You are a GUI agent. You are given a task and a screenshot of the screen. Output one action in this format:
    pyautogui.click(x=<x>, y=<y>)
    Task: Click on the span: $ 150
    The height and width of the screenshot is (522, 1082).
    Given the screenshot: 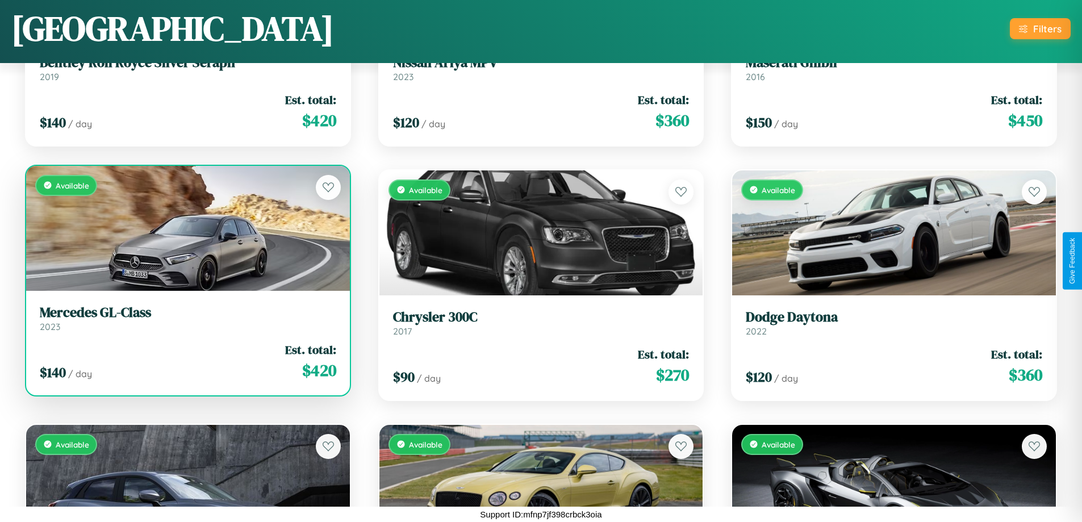 What is the action you would take?
    pyautogui.click(x=759, y=122)
    